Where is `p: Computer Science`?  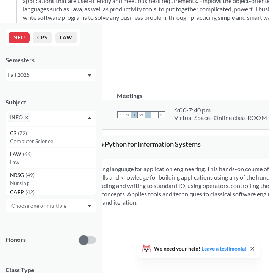 p: Computer Science is located at coordinates (53, 141).